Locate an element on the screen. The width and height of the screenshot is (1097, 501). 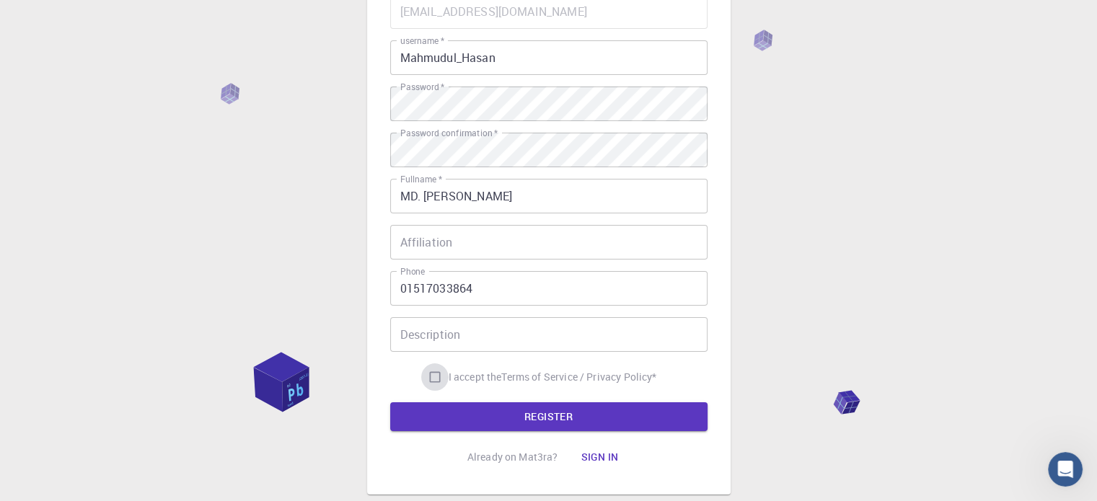
label: username is located at coordinates (422, 40).